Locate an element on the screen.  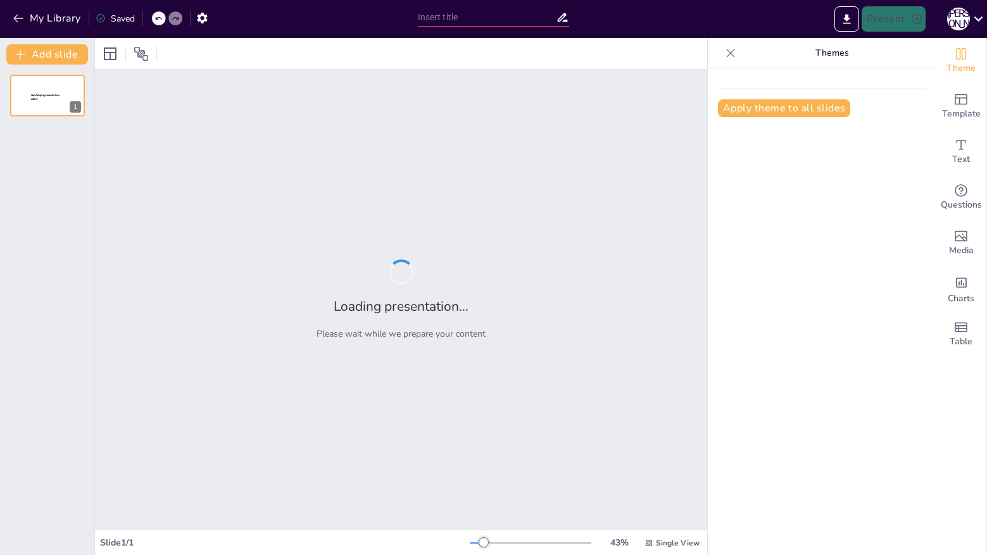
div: 43 % is located at coordinates (619, 543).